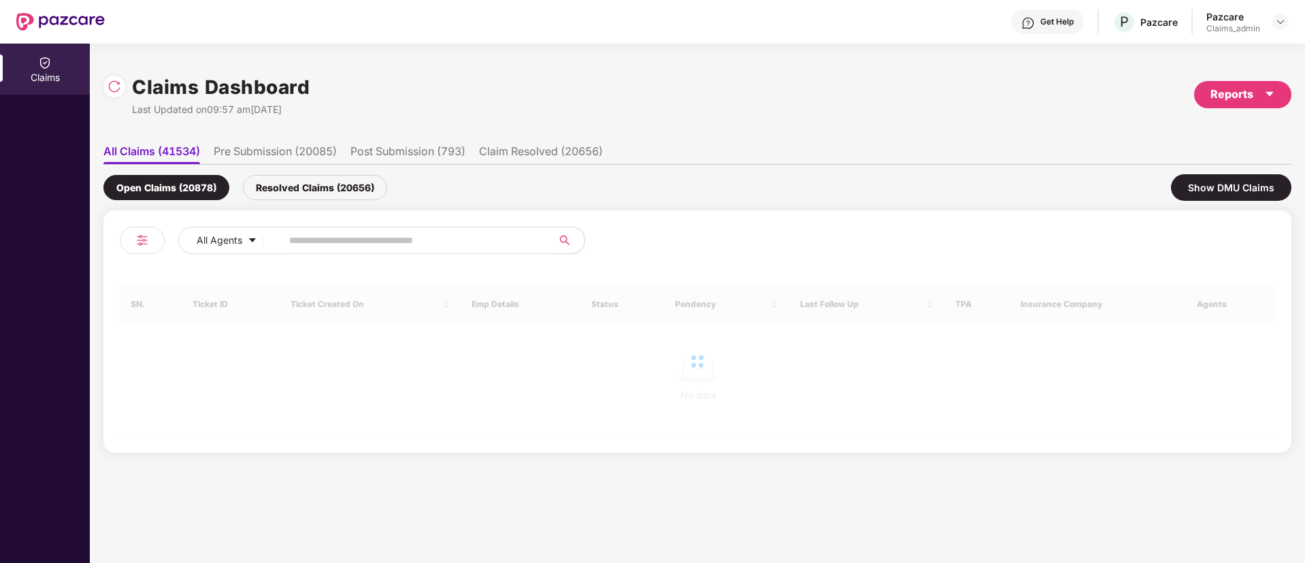 Image resolution: width=1305 pixels, height=563 pixels. Describe the element at coordinates (114, 86) in the screenshot. I see `img: svg+xml;base64,PHN2ZyBpZD0iUmVsb2FkLTMyeDMyIiB4bWxucz0iaHR0cDovL3d3dy53My5vcmcvMjAwMC9zdmciIHdpZH...` at that location.